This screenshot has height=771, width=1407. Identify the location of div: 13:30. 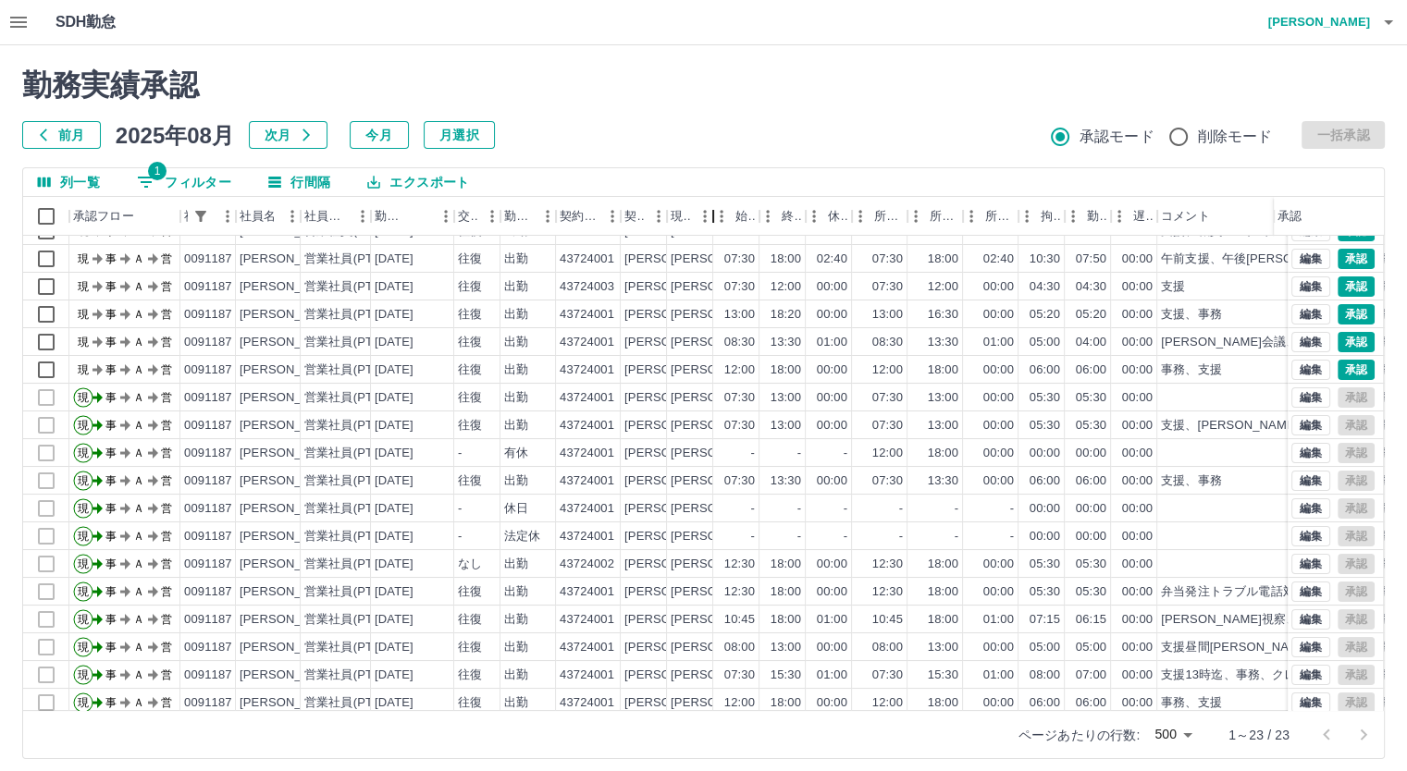
(942, 481).